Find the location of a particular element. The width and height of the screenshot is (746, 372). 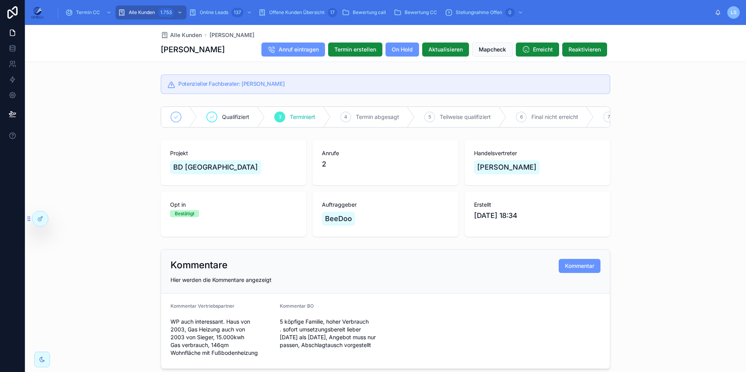

span: Kommentar BO is located at coordinates (296, 306).